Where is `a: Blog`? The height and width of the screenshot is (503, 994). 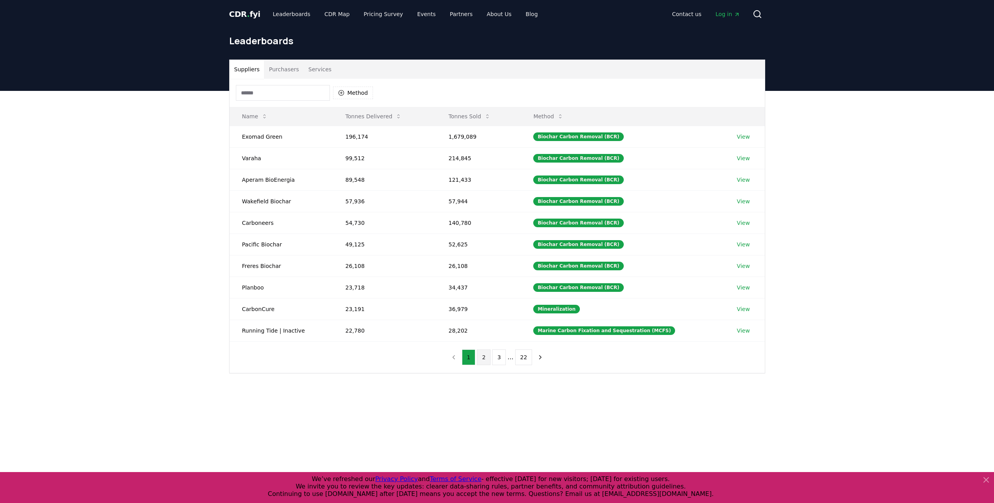
a: Blog is located at coordinates (532, 14).